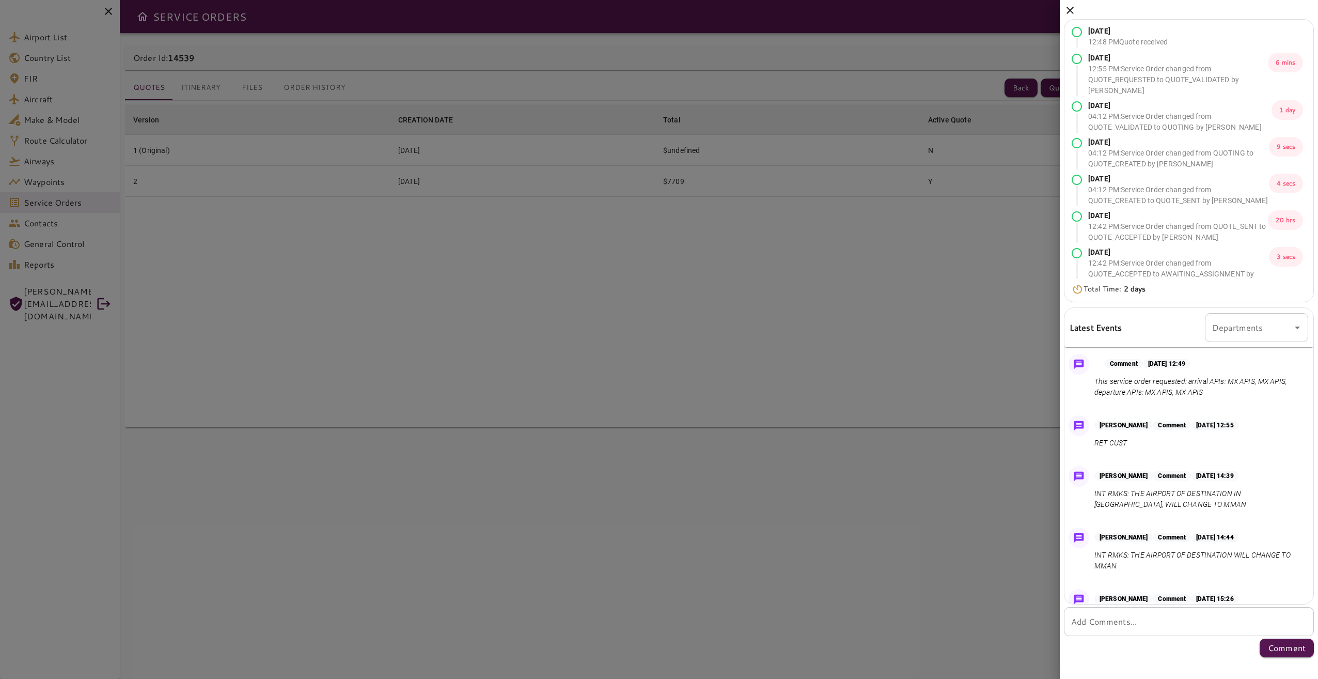  What do you see at coordinates (1114, 289) in the screenshot?
I see `p: Total Time:` at bounding box center [1114, 289].